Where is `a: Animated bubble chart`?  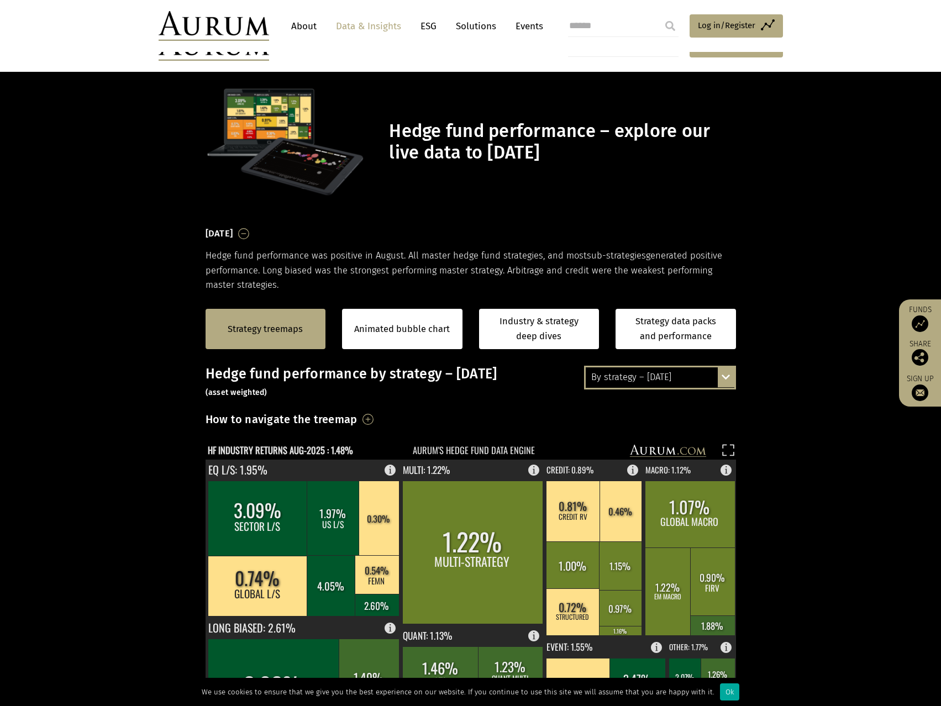
a: Animated bubble chart is located at coordinates (402, 329).